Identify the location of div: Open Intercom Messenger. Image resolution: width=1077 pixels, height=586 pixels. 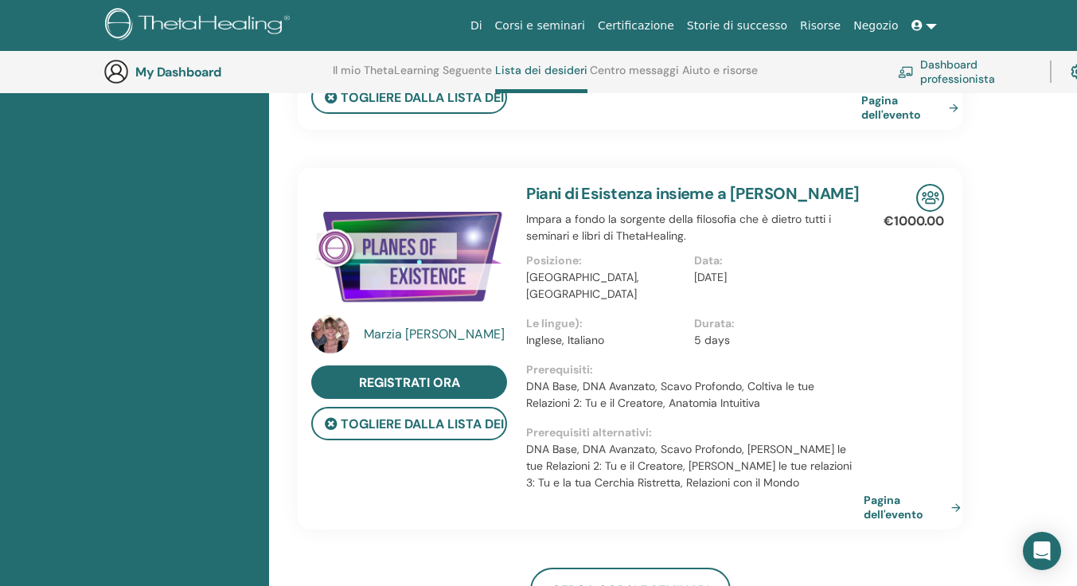
(1042, 551).